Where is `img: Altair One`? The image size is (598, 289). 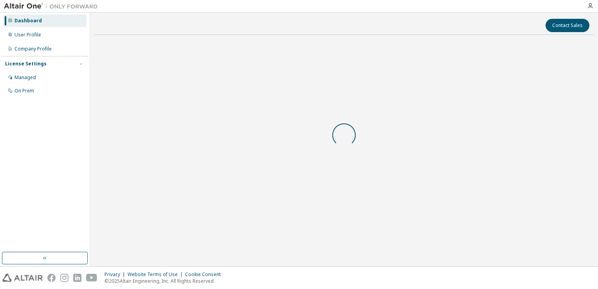
img: Altair One is located at coordinates (53, 6).